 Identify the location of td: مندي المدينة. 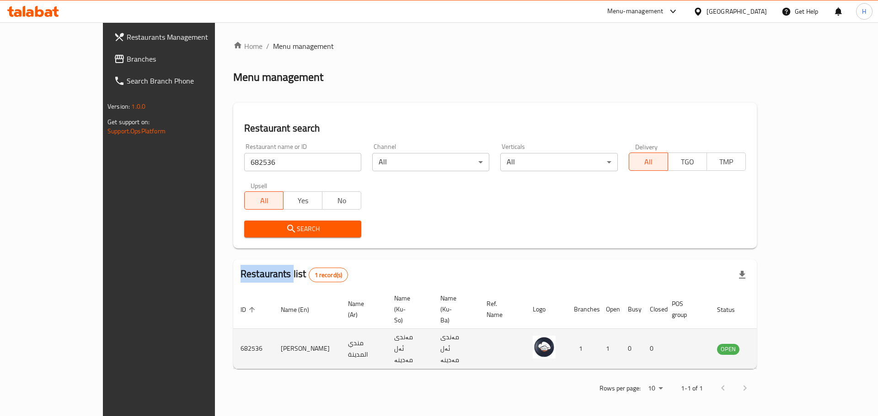
(363, 349).